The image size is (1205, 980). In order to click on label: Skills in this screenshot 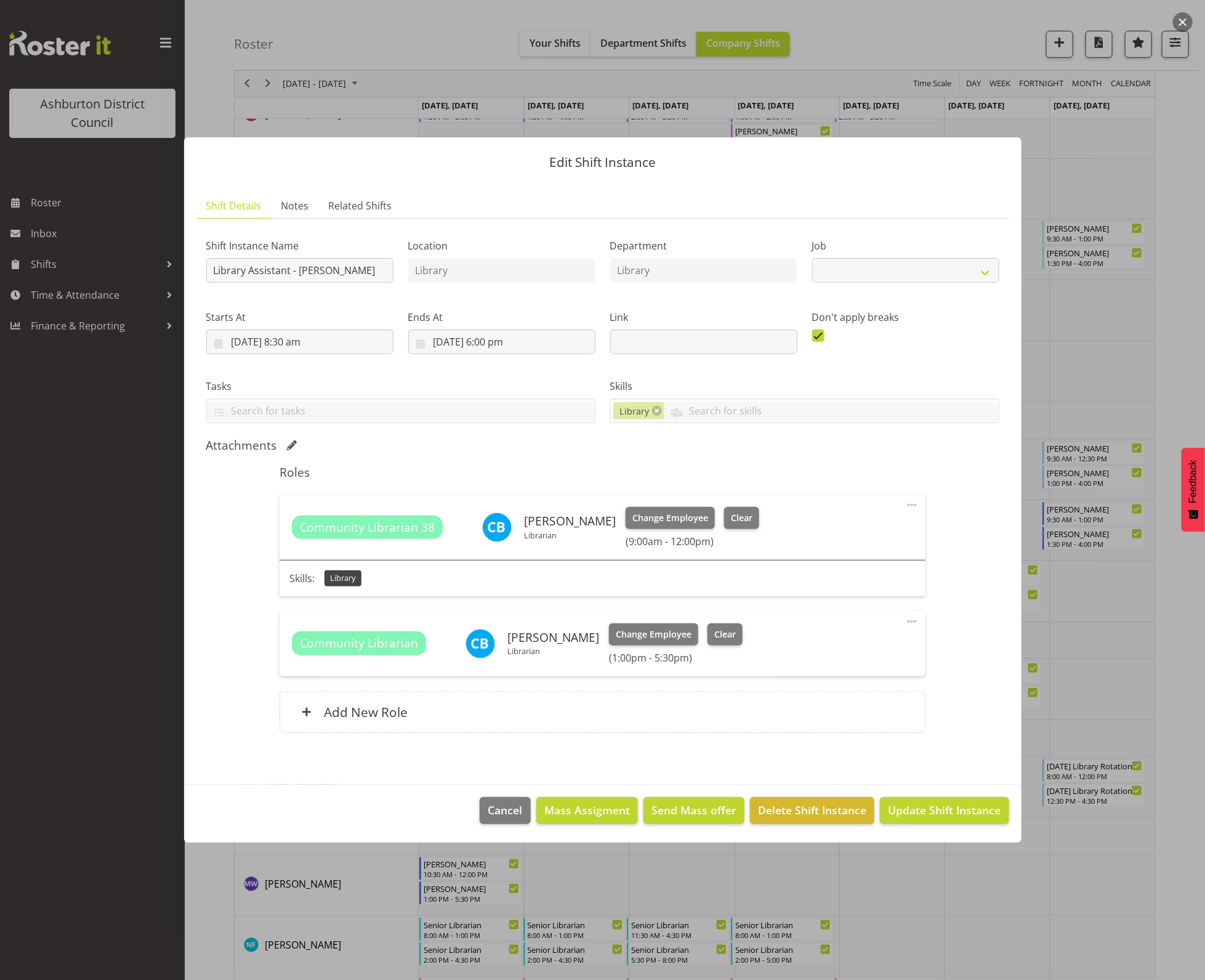, I will do `click(805, 386)`.